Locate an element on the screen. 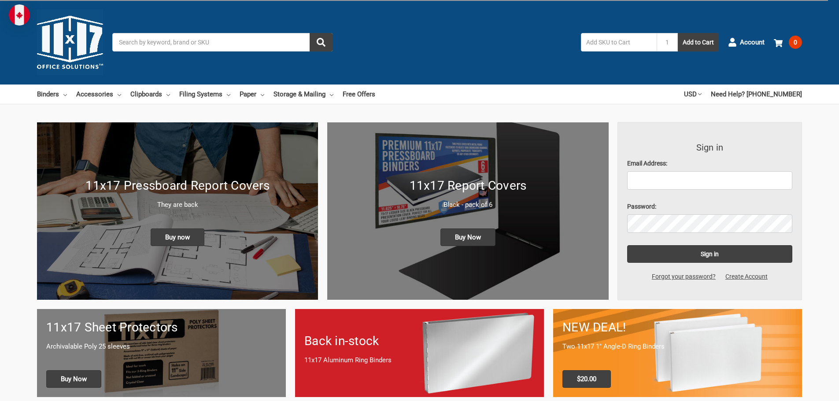 The image size is (839, 401). a: Clipboards is located at coordinates (150, 94).